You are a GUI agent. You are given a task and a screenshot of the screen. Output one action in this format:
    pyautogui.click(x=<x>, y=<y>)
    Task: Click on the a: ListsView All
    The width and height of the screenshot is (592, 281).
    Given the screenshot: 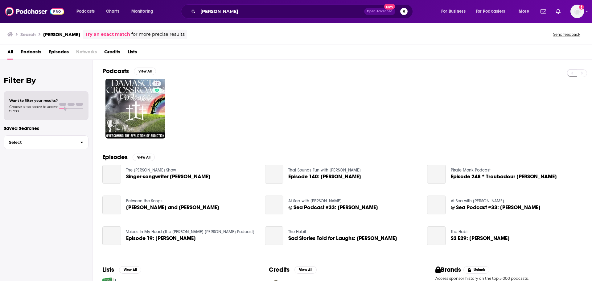 What is the action you would take?
    pyautogui.click(x=122, y=269)
    